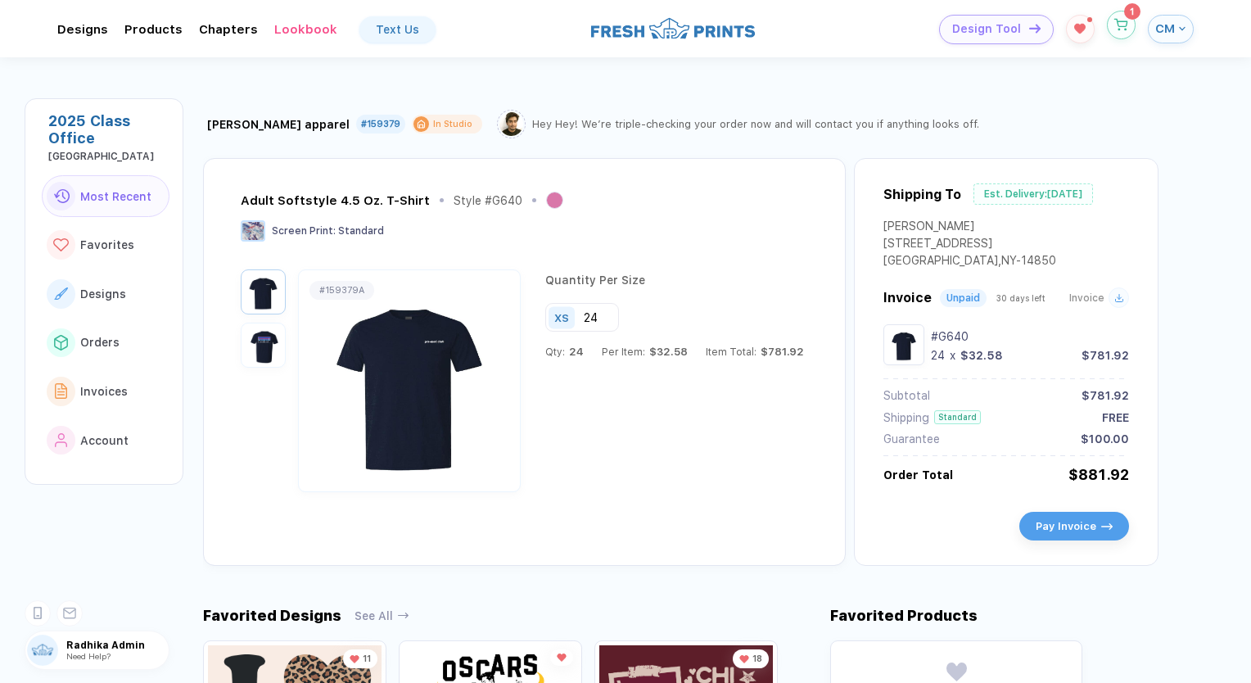  What do you see at coordinates (228, 29) in the screenshot?
I see `div: ChaptersToggle dropdown menu chapters` at bounding box center [228, 29].